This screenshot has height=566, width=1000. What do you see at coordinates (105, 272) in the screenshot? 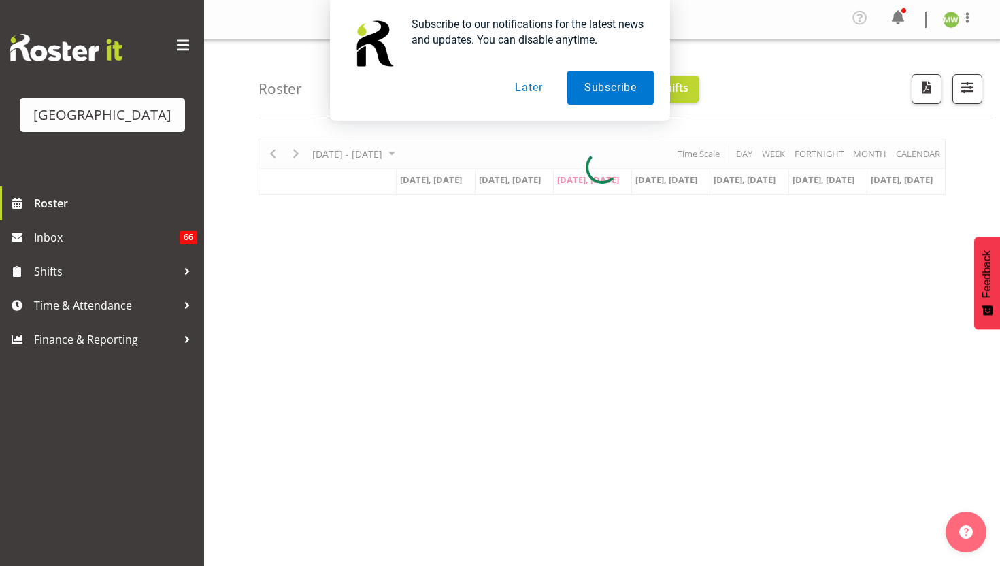
I see `span: Shifts` at bounding box center [105, 272].